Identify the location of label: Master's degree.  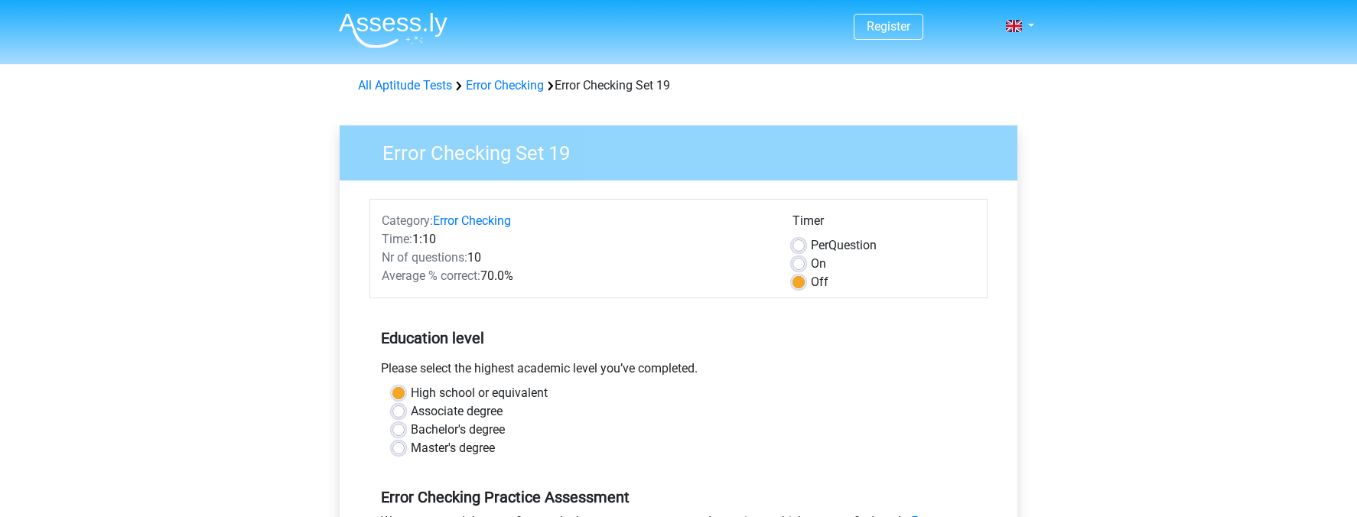
(453, 448).